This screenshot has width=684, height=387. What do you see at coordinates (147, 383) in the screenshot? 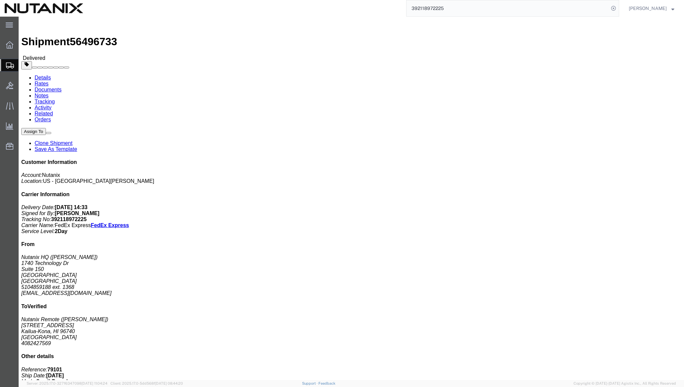
I see `span: Client: 2025.17.0-5dd568f` at bounding box center [147, 383].